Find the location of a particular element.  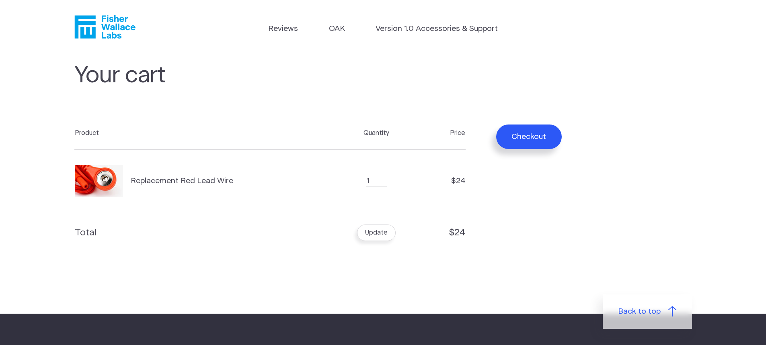

h1: Your cart is located at coordinates (383, 83).